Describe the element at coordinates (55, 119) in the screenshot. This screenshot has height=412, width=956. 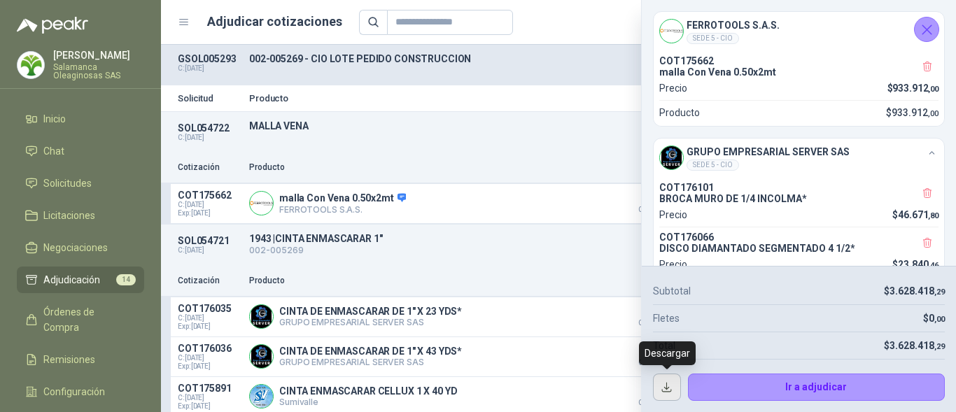
I see `span: Inicio` at that location.